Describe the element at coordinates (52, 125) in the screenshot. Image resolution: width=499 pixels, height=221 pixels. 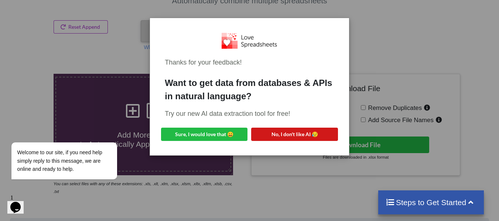
I see `span: Welcome to our site, if you need help simply reply to this message, we are online and ready to help.` at that location.